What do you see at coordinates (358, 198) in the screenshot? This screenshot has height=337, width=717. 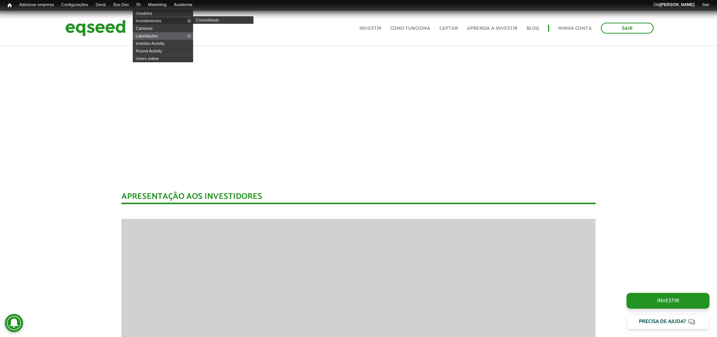 I see `div: Apresentação aos investidores` at bounding box center [358, 198].